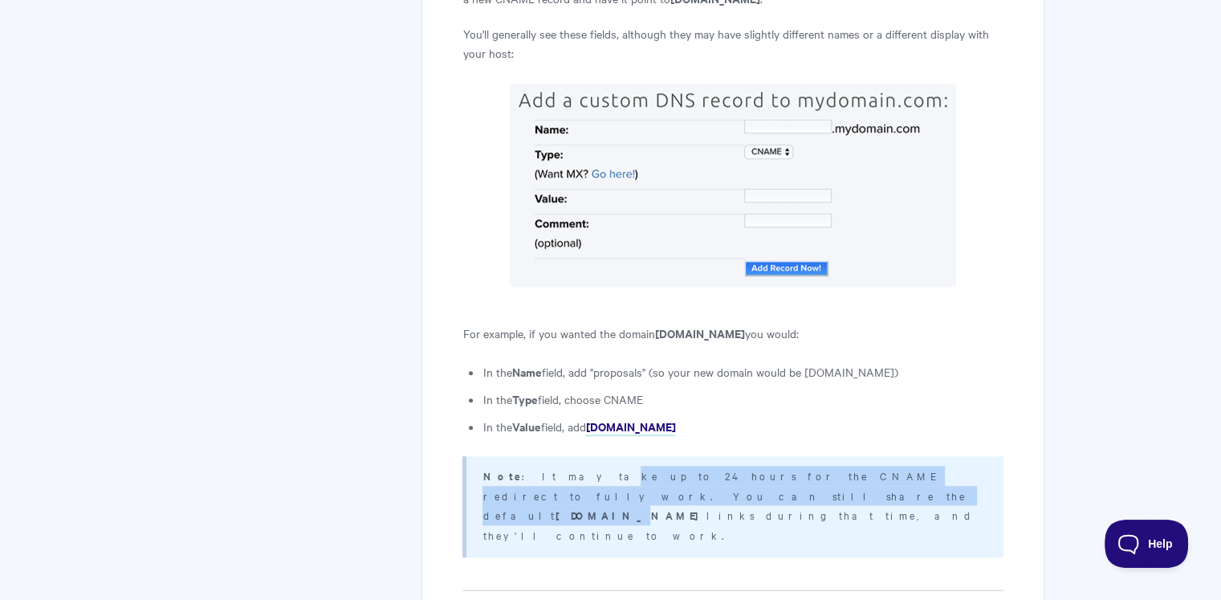  I want to click on li: In the field, choose CNAME, so click(743, 399).